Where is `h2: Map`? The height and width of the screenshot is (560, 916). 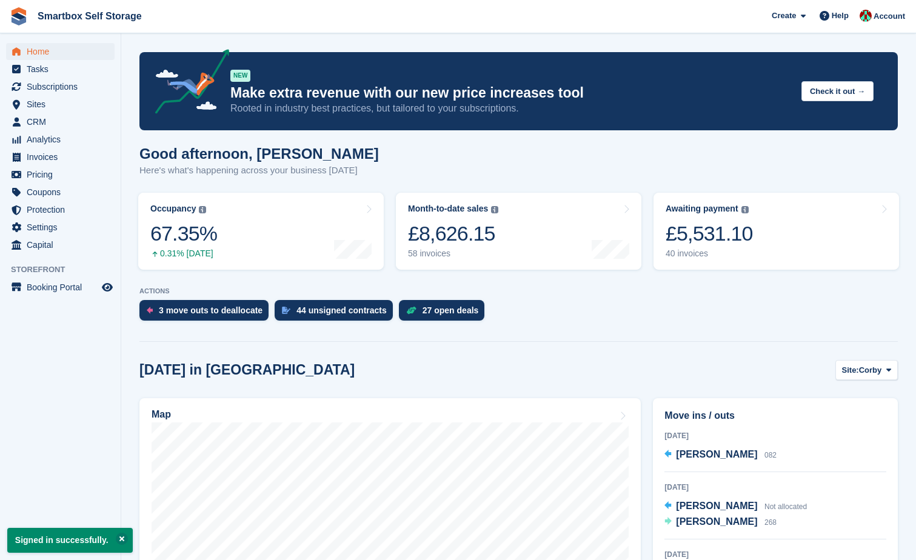
h2: Map is located at coordinates (161, 415).